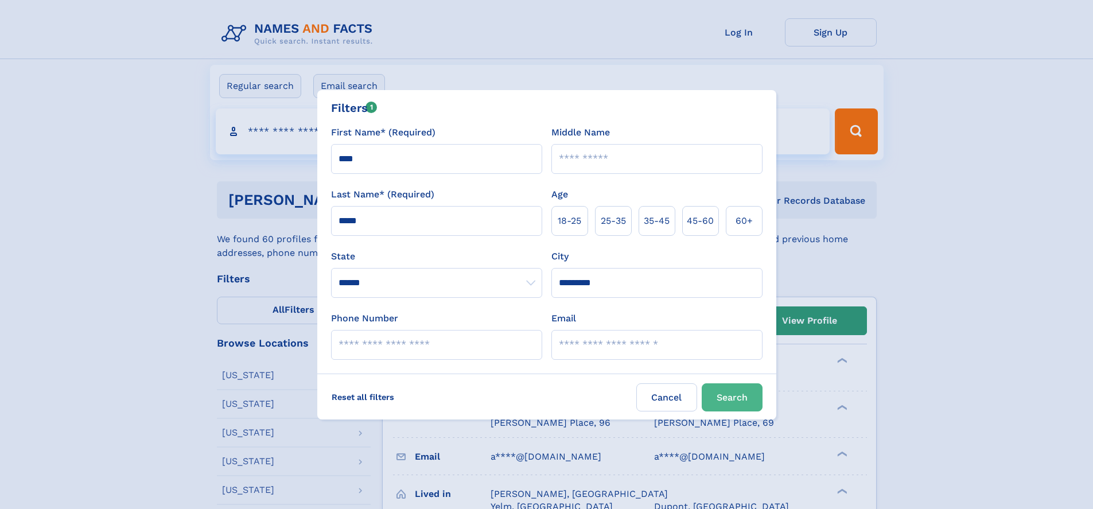 The image size is (1093, 509). Describe the element at coordinates (700, 221) in the screenshot. I see `span: 45‑60` at that location.